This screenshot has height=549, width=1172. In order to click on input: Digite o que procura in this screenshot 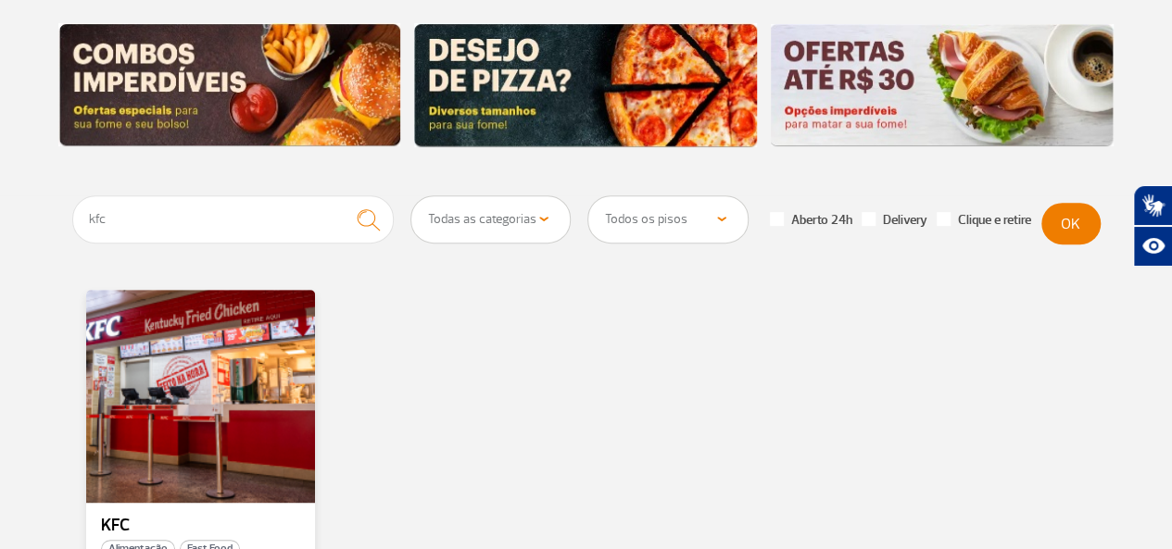, I will do `click(233, 220)`.